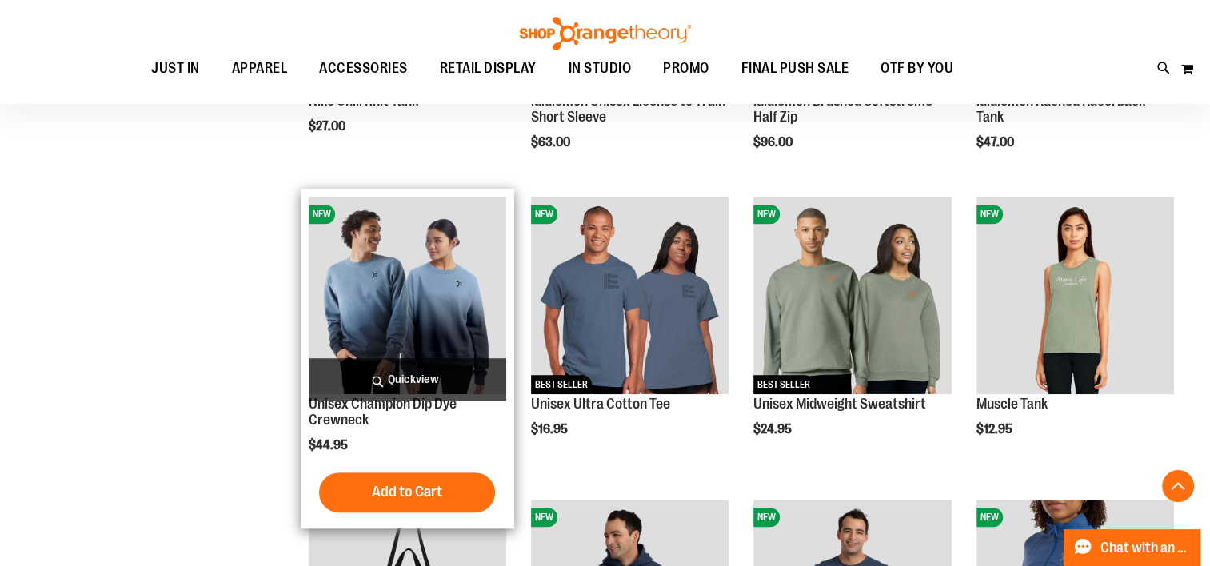 The height and width of the screenshot is (566, 1210). I want to click on button: Back To Top, so click(1178, 486).